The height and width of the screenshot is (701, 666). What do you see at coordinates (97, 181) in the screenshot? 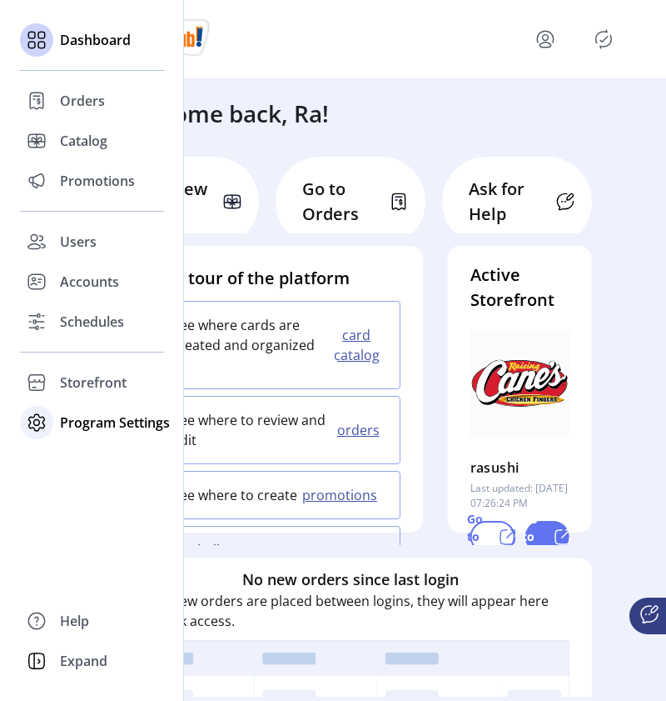
I see `span: Promotions` at bounding box center [97, 181].